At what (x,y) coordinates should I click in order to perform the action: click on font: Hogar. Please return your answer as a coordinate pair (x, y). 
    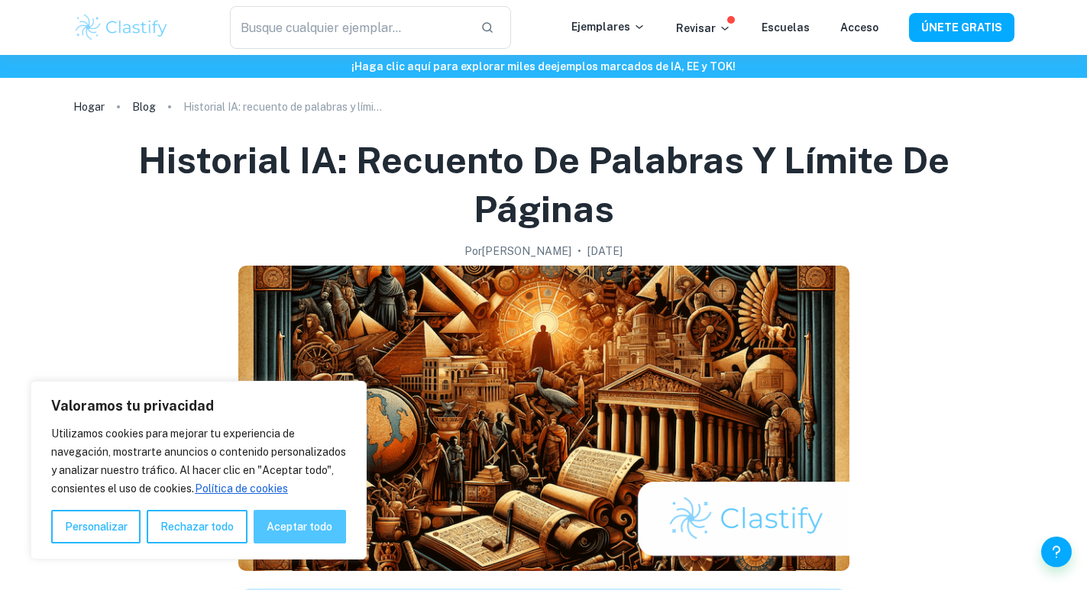
    Looking at the image, I should click on (89, 107).